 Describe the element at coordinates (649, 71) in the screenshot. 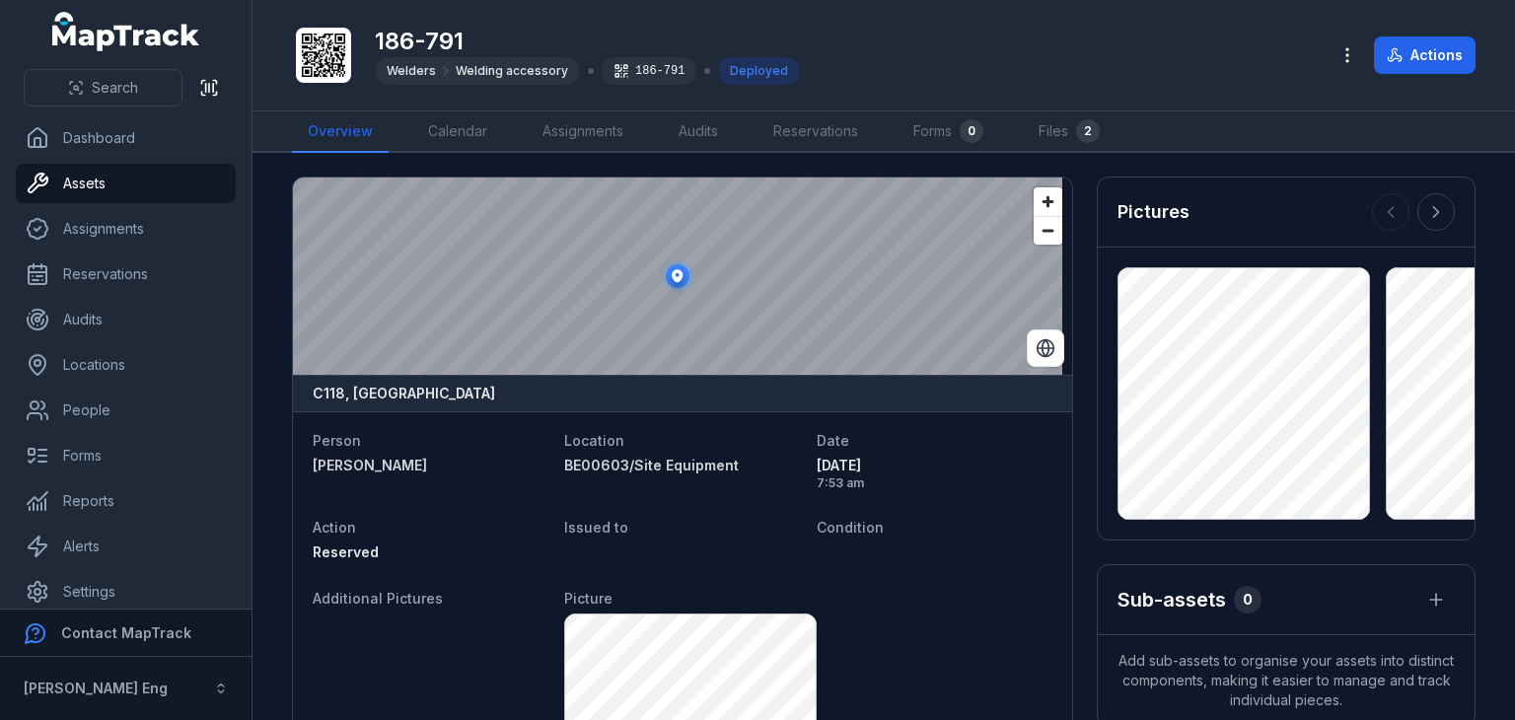

I see `div: 186-791` at that location.